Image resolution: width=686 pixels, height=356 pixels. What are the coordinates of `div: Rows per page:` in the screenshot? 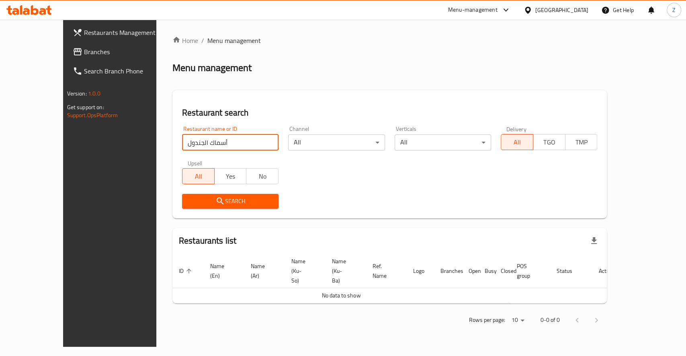 It's located at (518, 321).